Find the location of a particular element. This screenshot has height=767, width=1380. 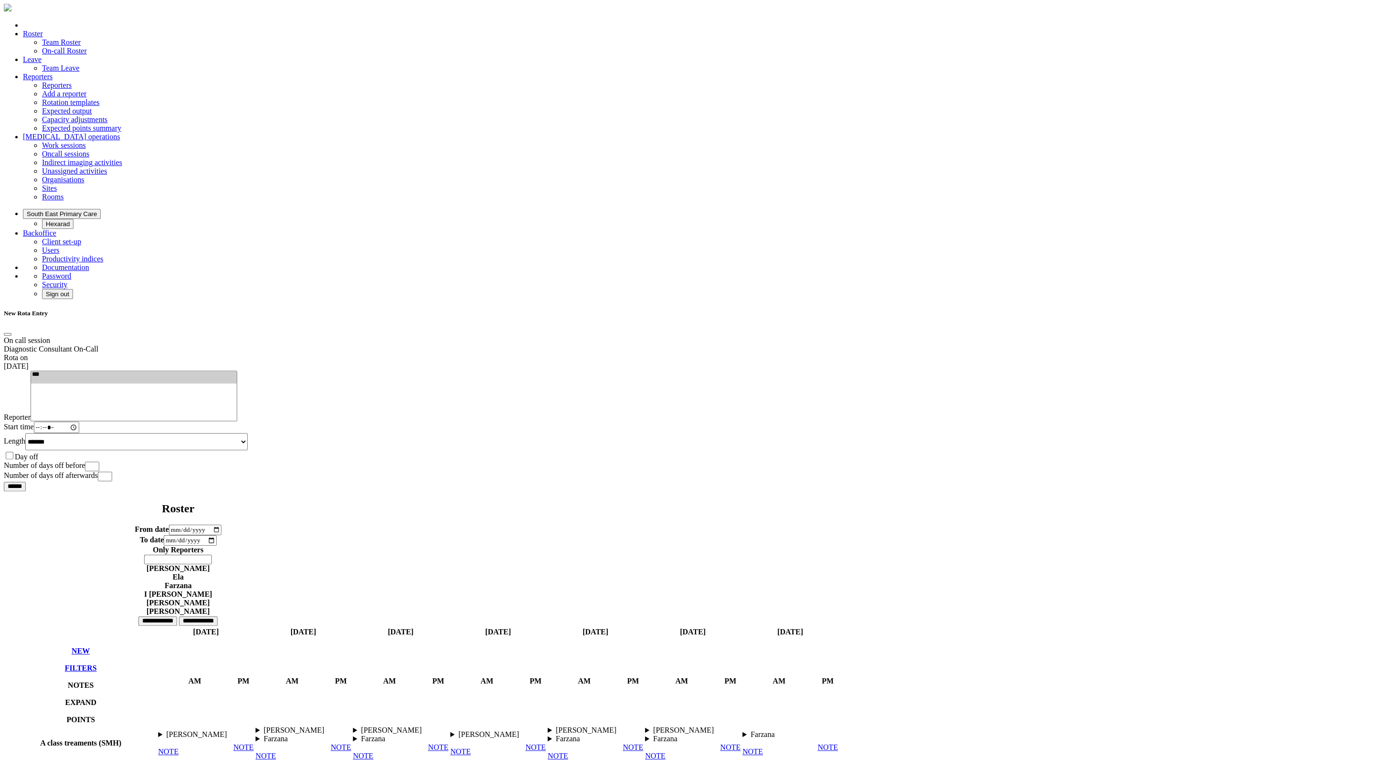

a: Add a reporter is located at coordinates (64, 94).